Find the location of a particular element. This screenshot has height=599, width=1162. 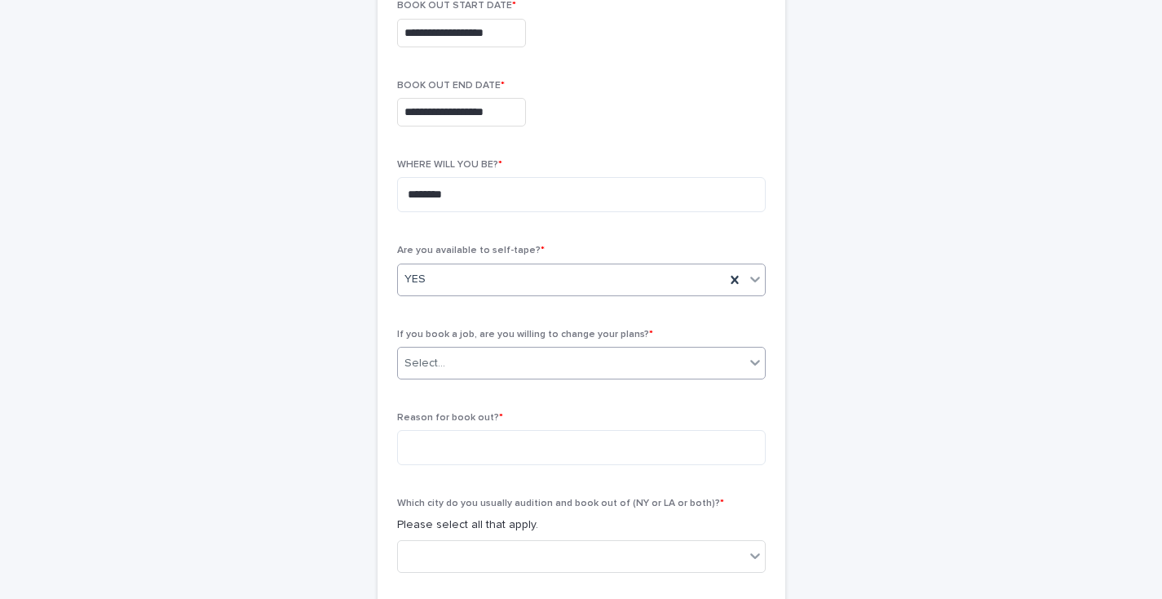

span: If you book a job, are you willing to change your plans? is located at coordinates (525, 334).